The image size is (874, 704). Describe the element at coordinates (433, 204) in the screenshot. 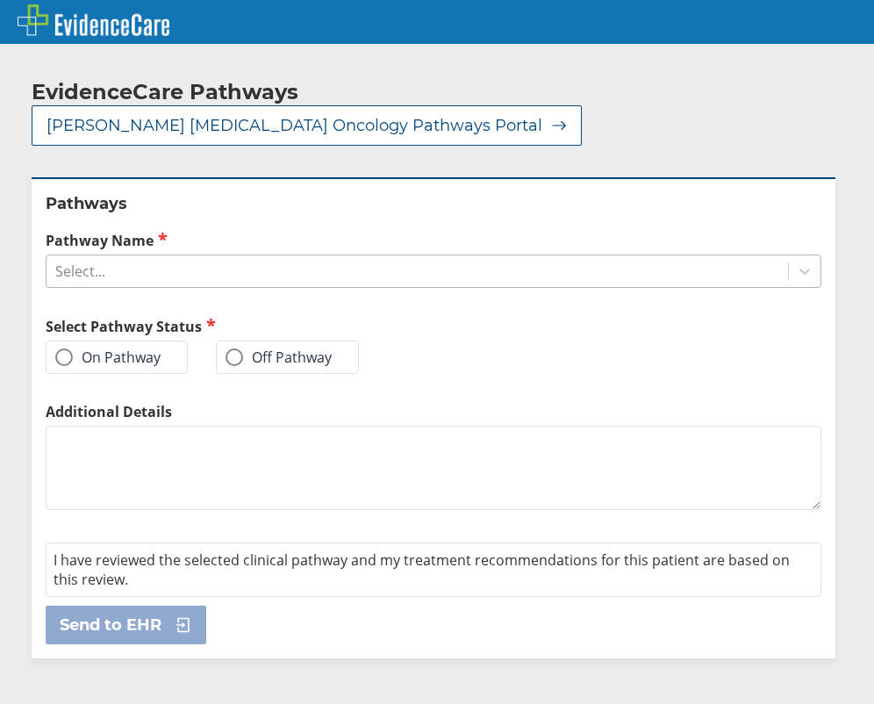

I see `h2: Pathways` at that location.